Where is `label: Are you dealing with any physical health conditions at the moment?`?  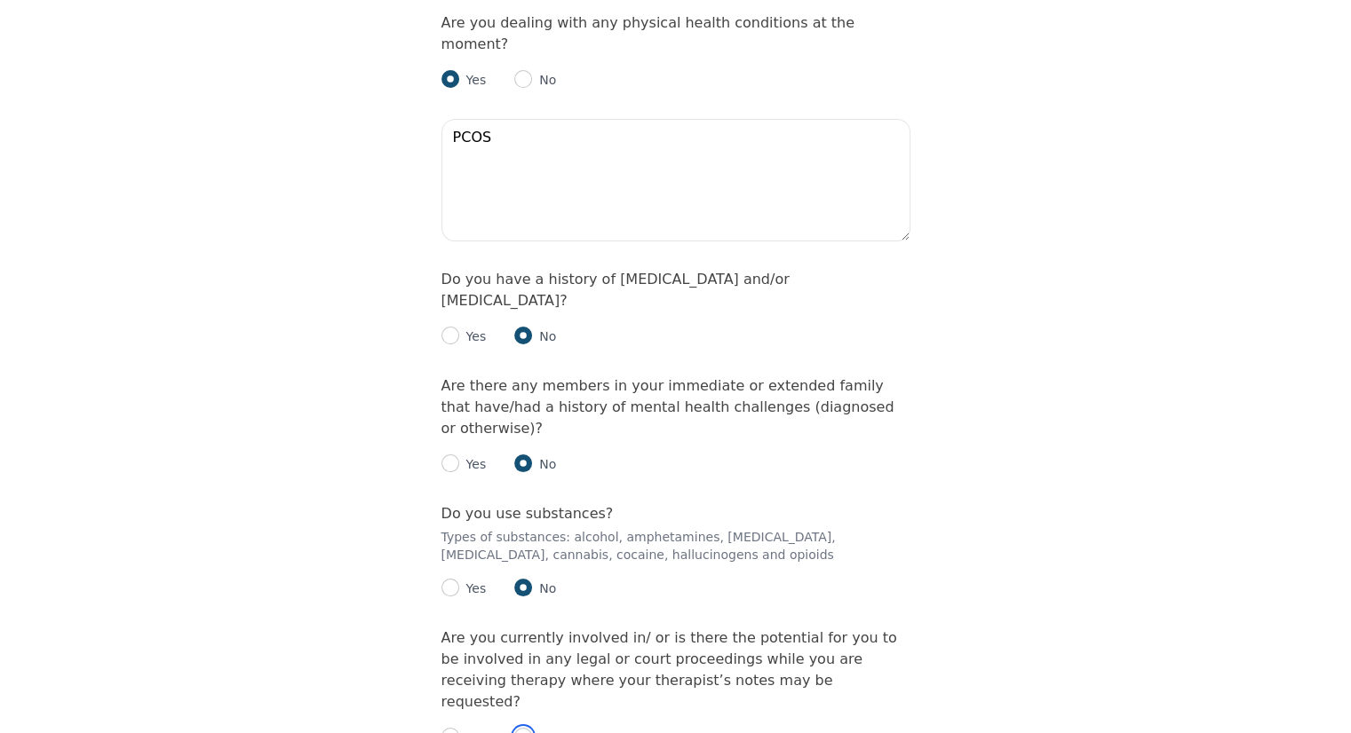 label: Are you dealing with any physical health conditions at the moment? is located at coordinates (647, 33).